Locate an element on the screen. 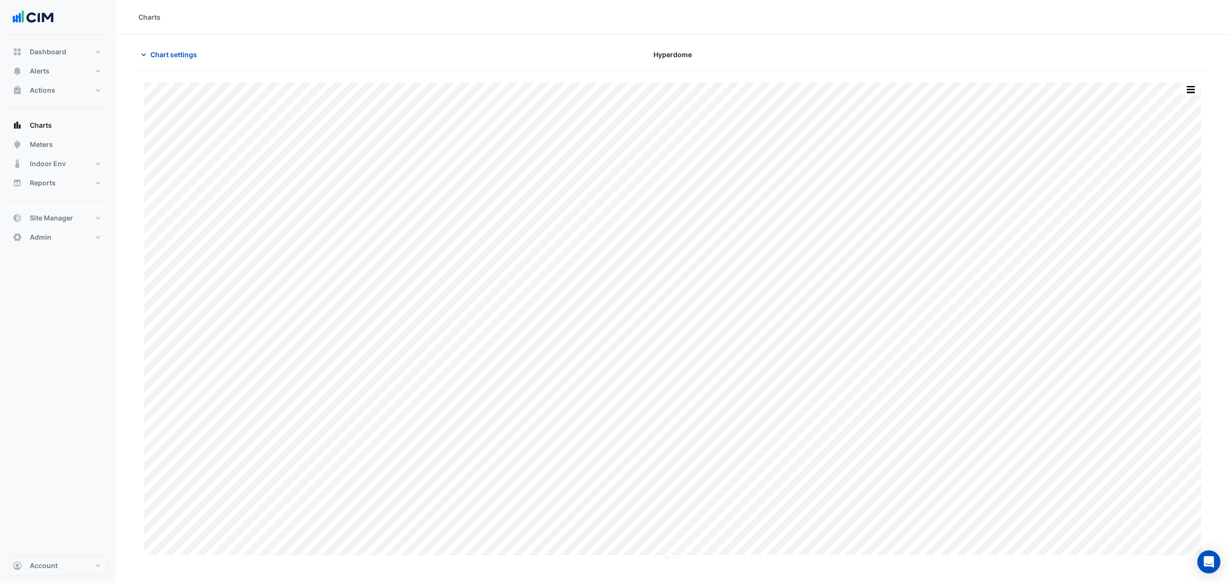 The image size is (1230, 583). span: Meters is located at coordinates (41, 145).